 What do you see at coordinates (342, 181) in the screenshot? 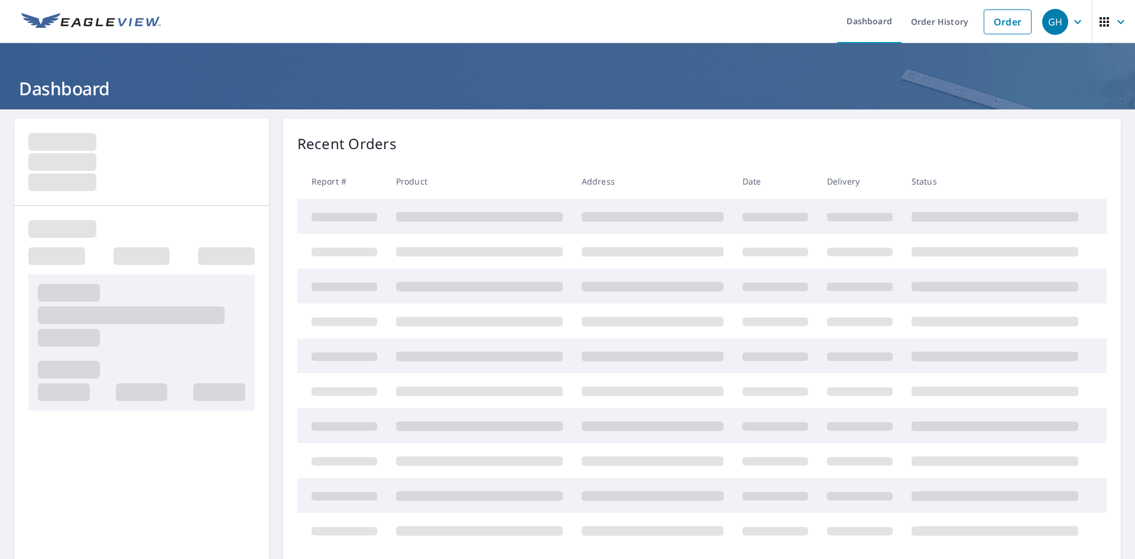
I see `th: Report #` at bounding box center [342, 181].